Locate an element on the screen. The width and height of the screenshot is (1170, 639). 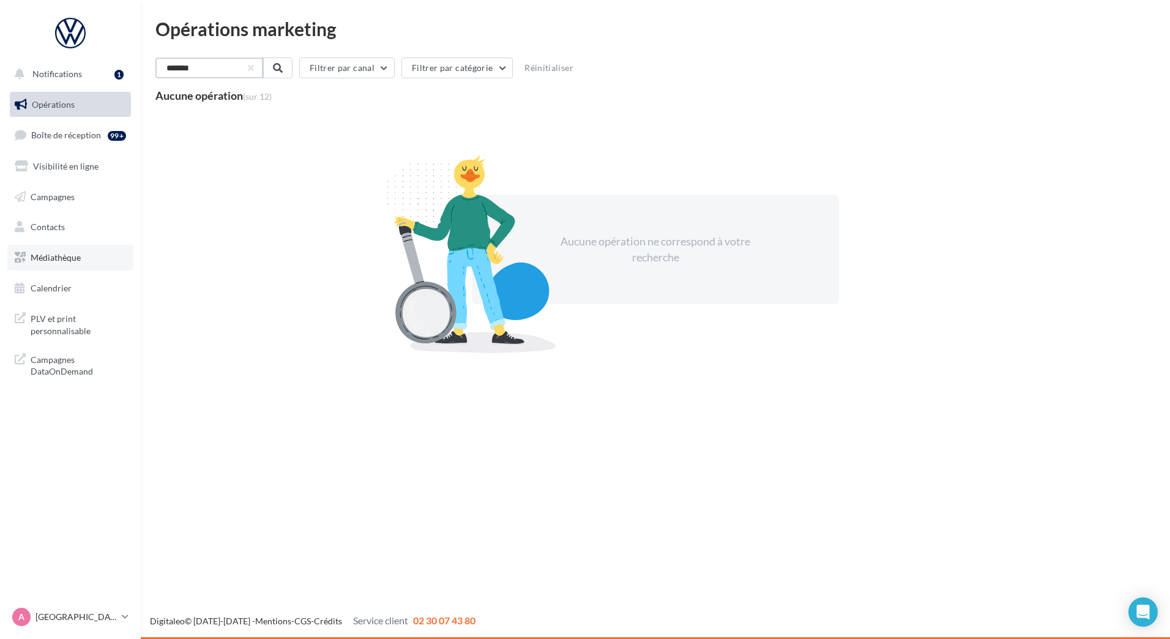
div: 99+ is located at coordinates (117, 136).